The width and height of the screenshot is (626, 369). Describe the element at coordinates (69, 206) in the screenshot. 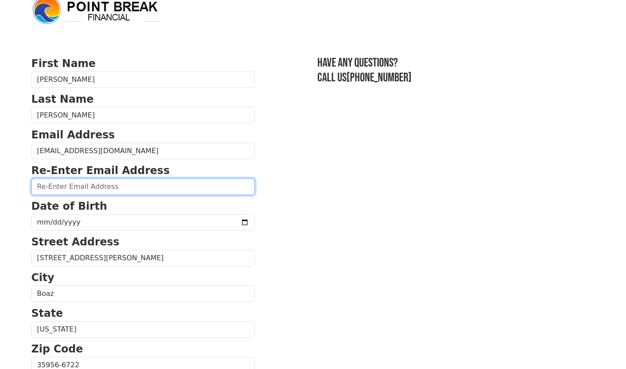

I see `strong: Date of Birth` at that location.